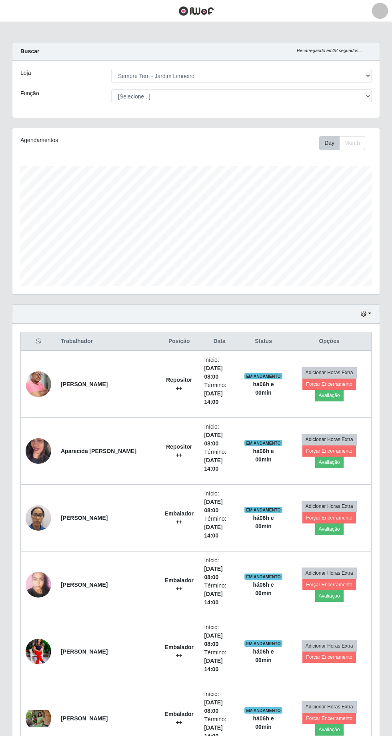  I want to click on i: Recarregando em 28 segundos..., so click(330, 50).